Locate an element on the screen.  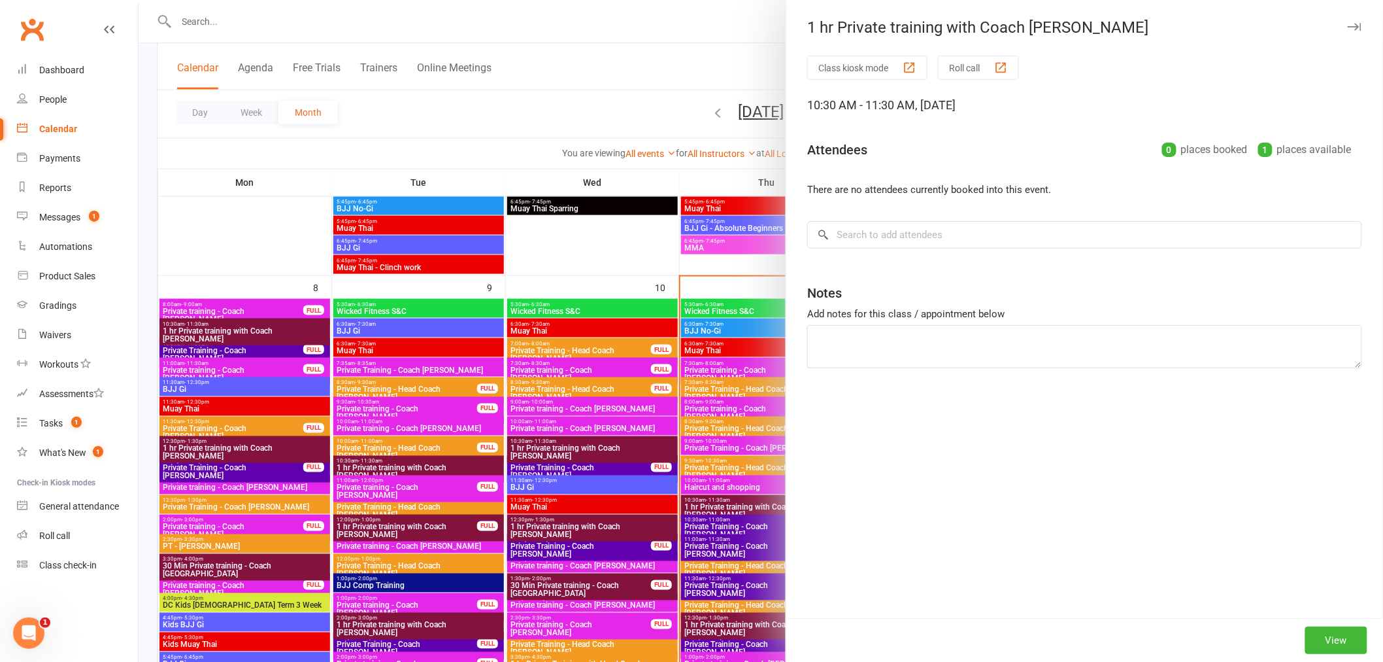
div: Waivers is located at coordinates (55, 335).